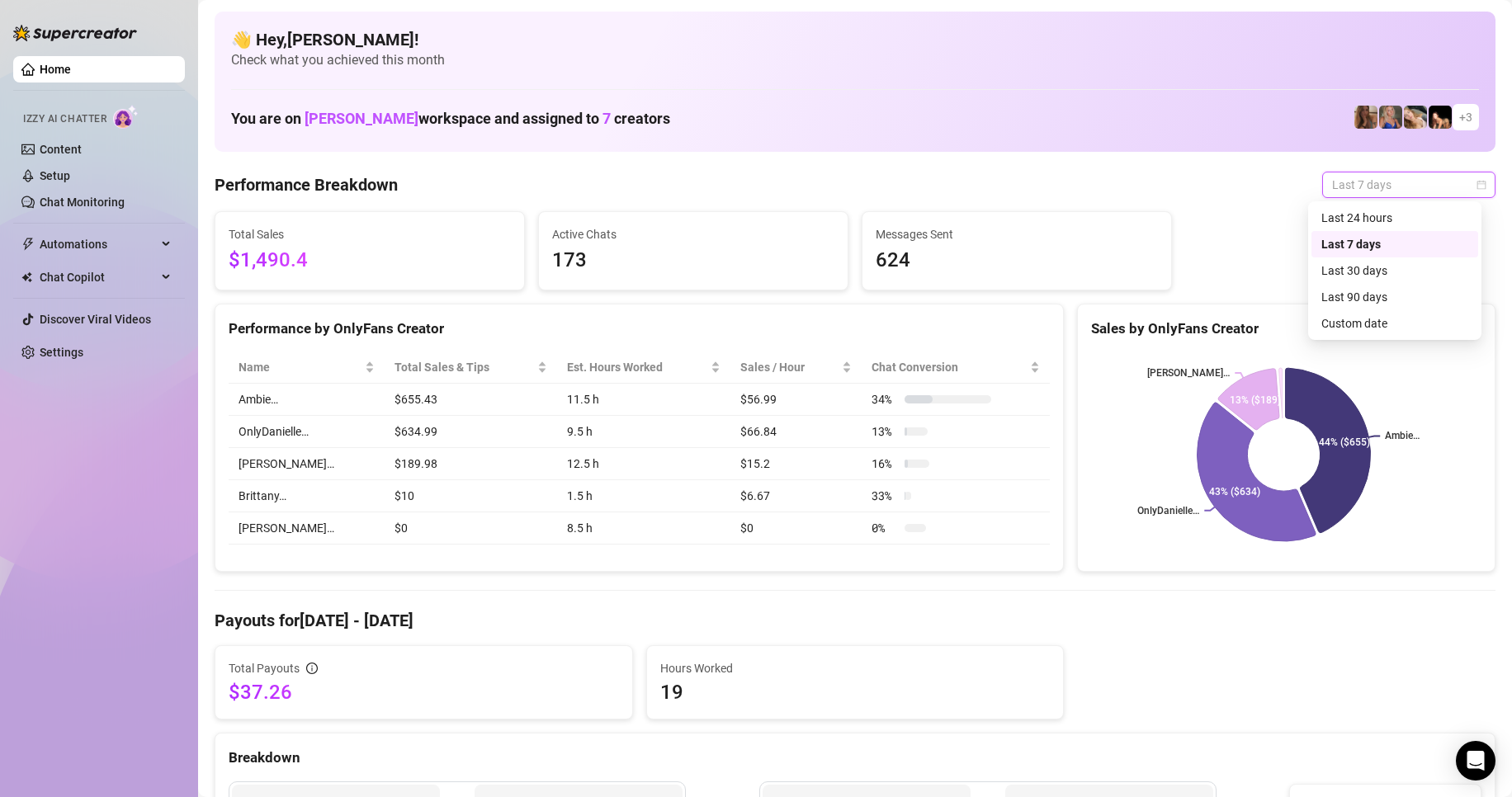  I want to click on img: Brittany️‍, so click(1440, 117).